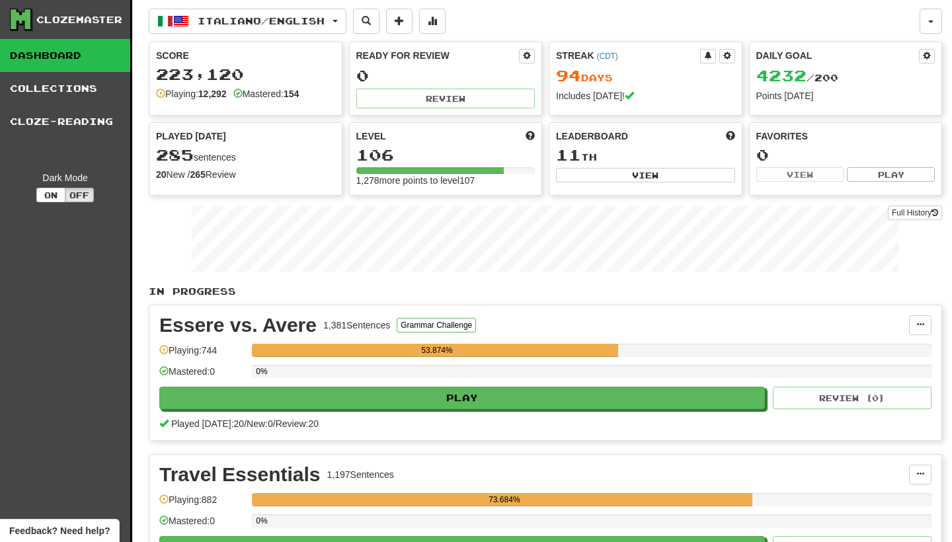 The height and width of the screenshot is (542, 952). What do you see at coordinates (245, 175) in the screenshot?
I see `div: New / Review` at bounding box center [245, 175].